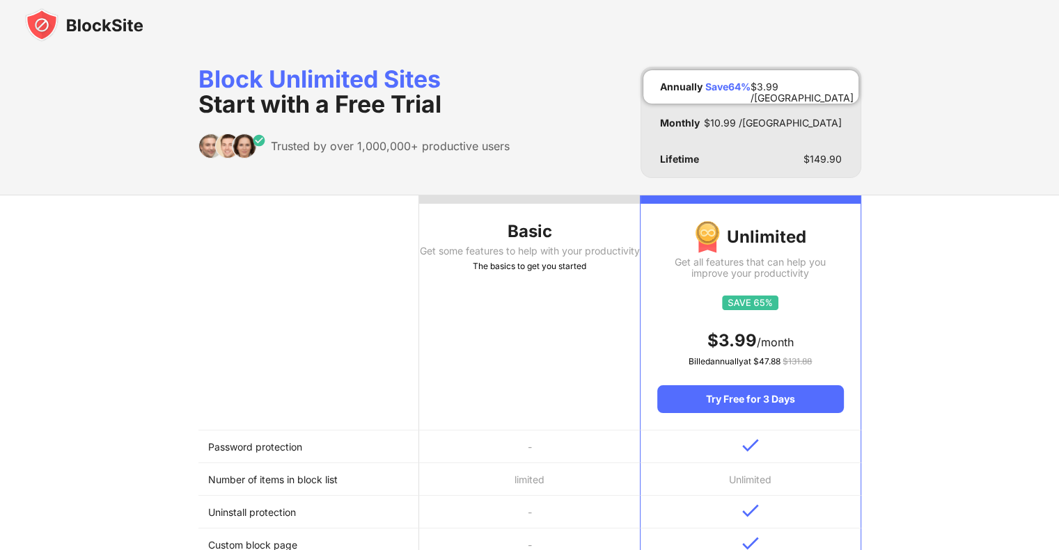  What do you see at coordinates (308, 512) in the screenshot?
I see `td: Uninstall protection` at bounding box center [308, 512].